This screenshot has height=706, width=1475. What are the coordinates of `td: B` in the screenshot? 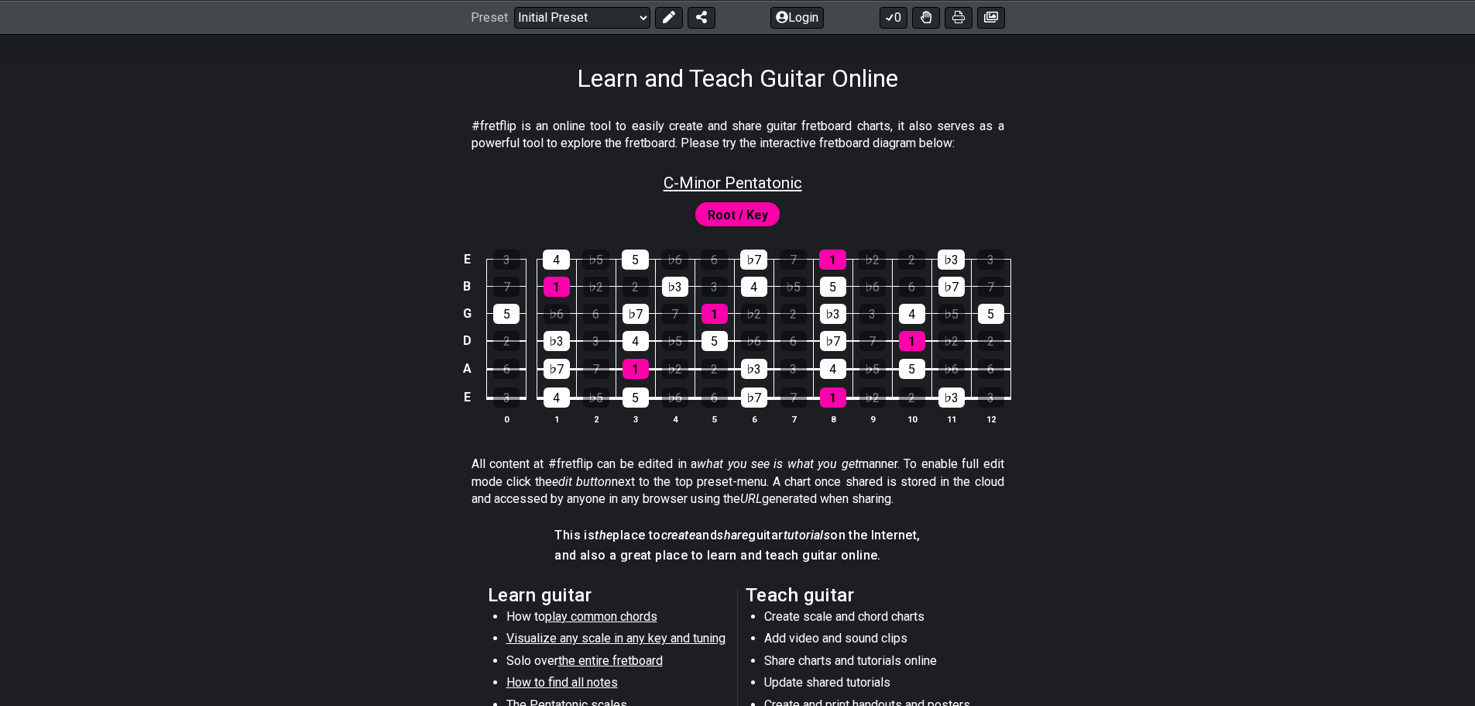 It's located at (467, 286).